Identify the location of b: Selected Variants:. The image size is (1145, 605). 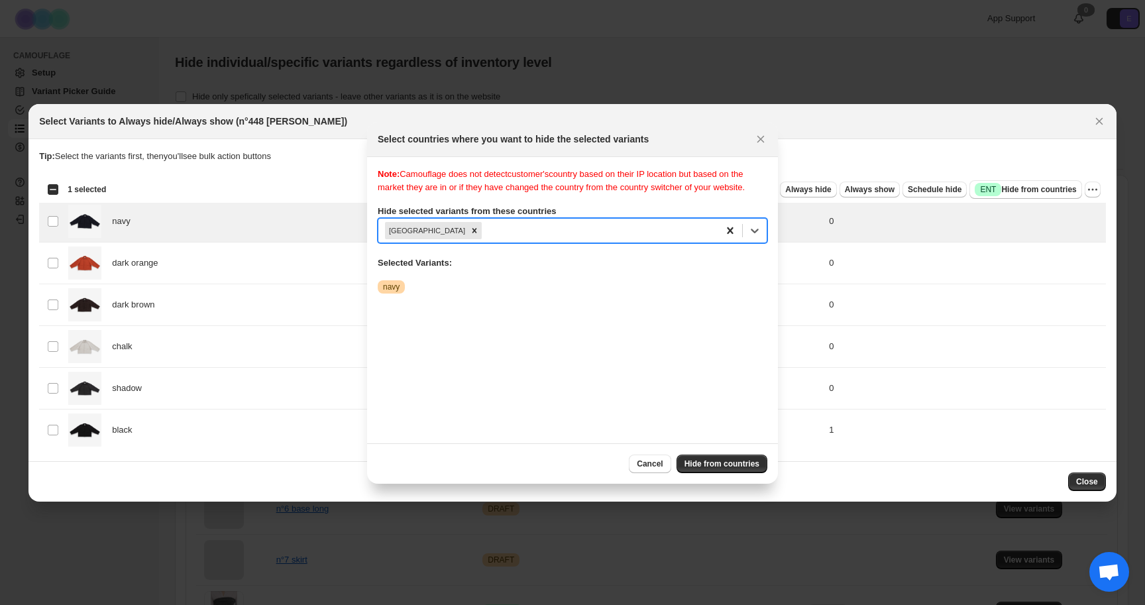
(415, 262).